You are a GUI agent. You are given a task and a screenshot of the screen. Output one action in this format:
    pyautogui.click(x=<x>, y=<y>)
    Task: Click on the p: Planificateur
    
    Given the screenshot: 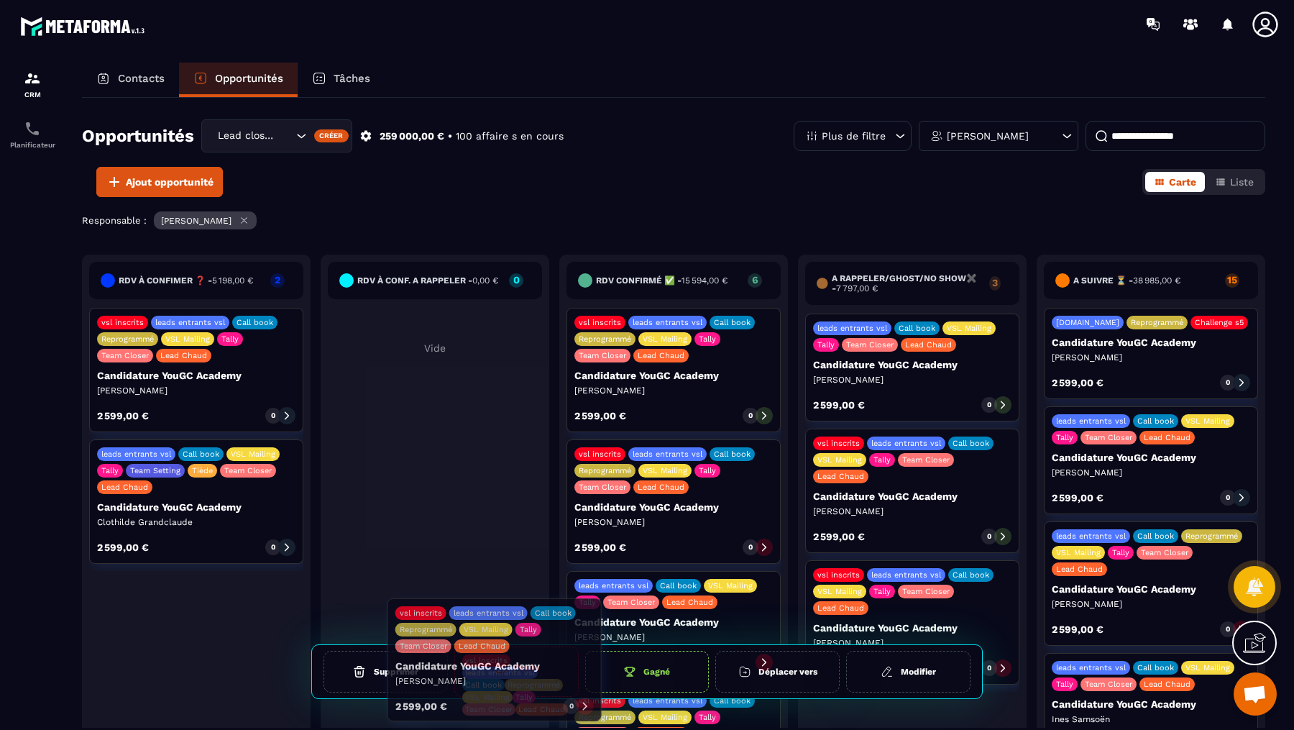 What is the action you would take?
    pyautogui.click(x=32, y=145)
    